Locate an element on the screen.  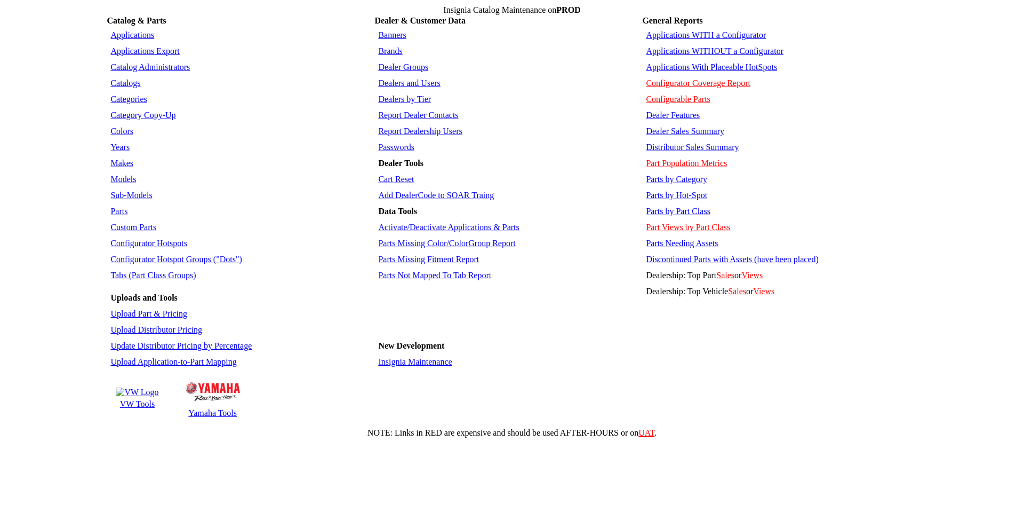
b: General Reports is located at coordinates (672, 20).